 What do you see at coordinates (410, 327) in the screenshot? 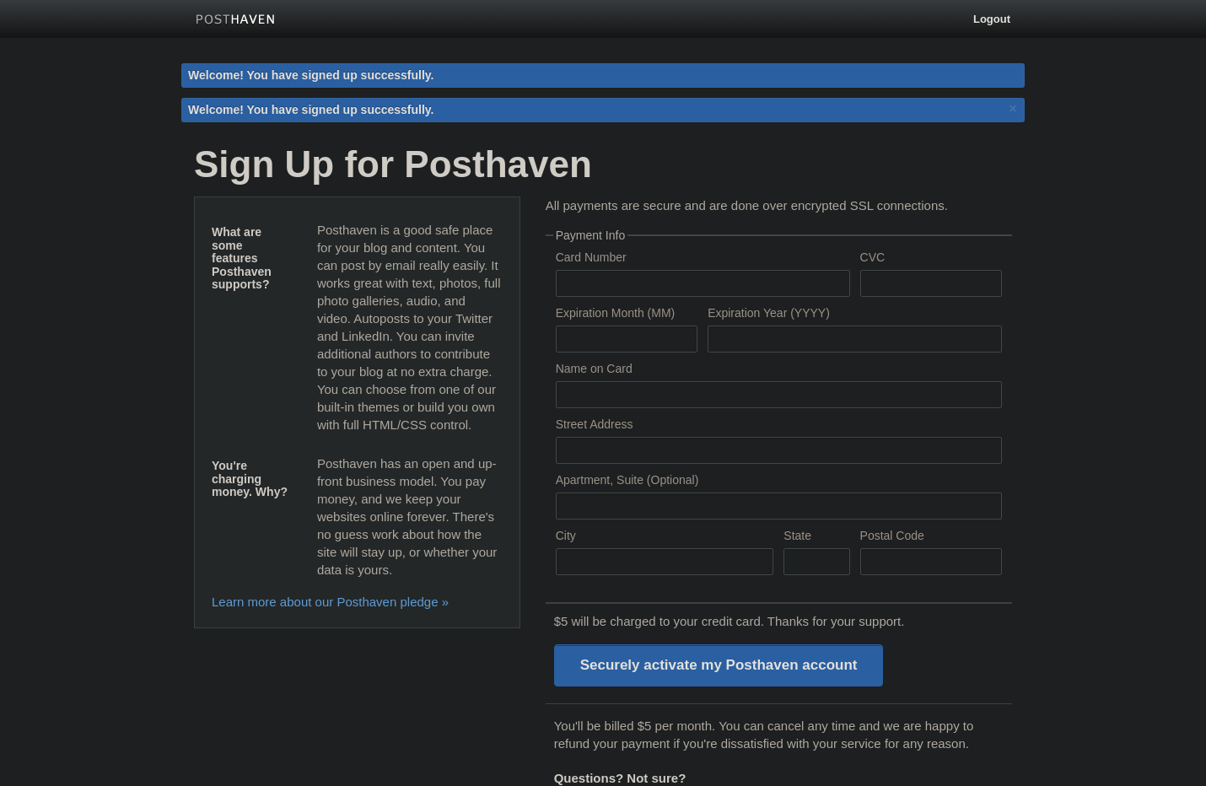
I see `p: Posthaven is a good safe place for your blog and content. You can post by email really easily. It...` at bounding box center [410, 327].